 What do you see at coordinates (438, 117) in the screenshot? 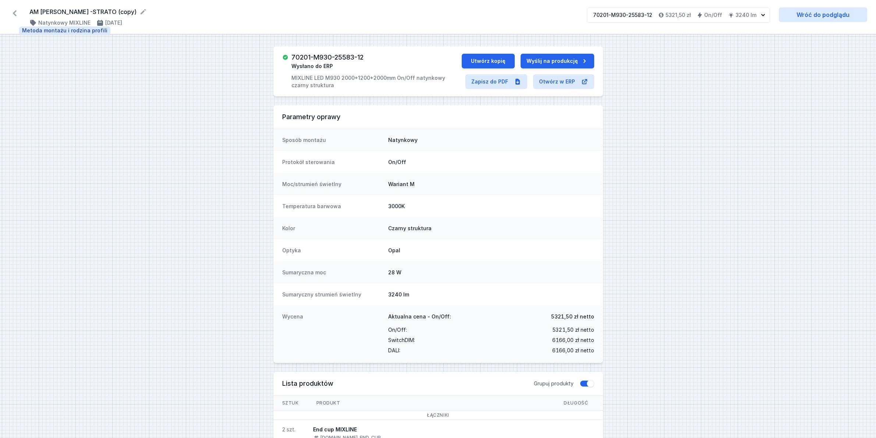
I see `h3: Parametry oprawy` at bounding box center [438, 117].